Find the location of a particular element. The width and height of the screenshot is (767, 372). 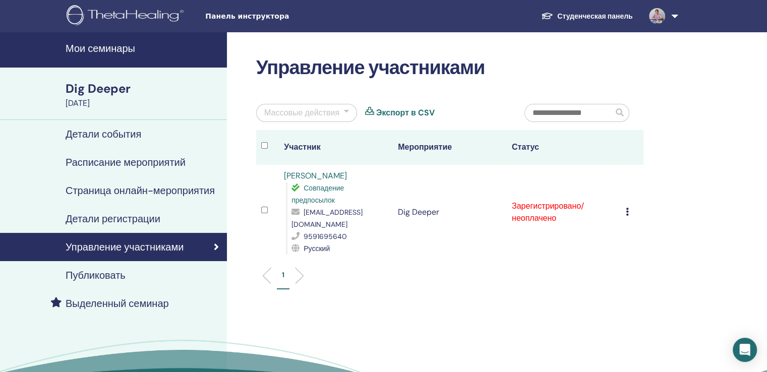

h4: Детали регистрации is located at coordinates (113, 219).